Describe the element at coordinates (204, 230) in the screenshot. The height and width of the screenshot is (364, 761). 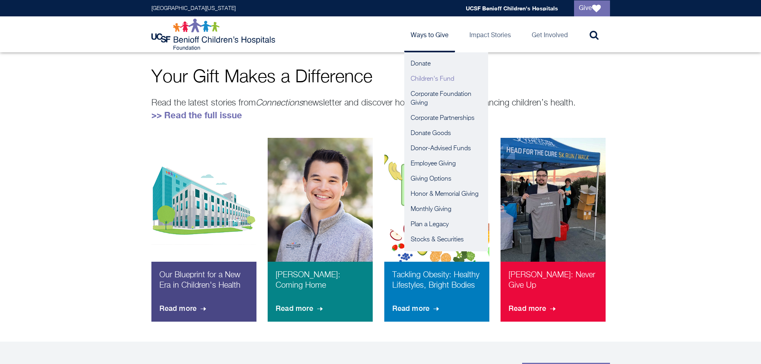
I see `a: new hospital building graphic Our Blueprint for a New Era in Children's Health Read more` at that location.